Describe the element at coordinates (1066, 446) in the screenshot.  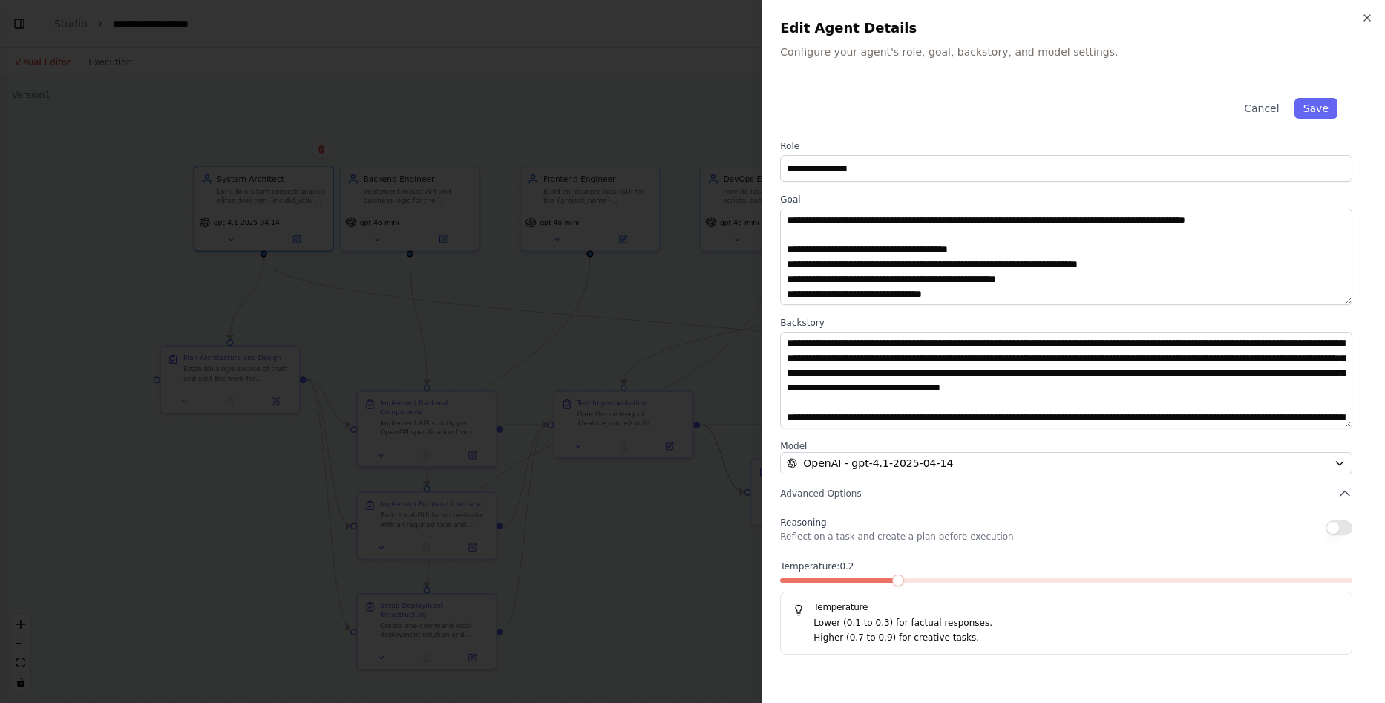
I see `label: Model` at that location.